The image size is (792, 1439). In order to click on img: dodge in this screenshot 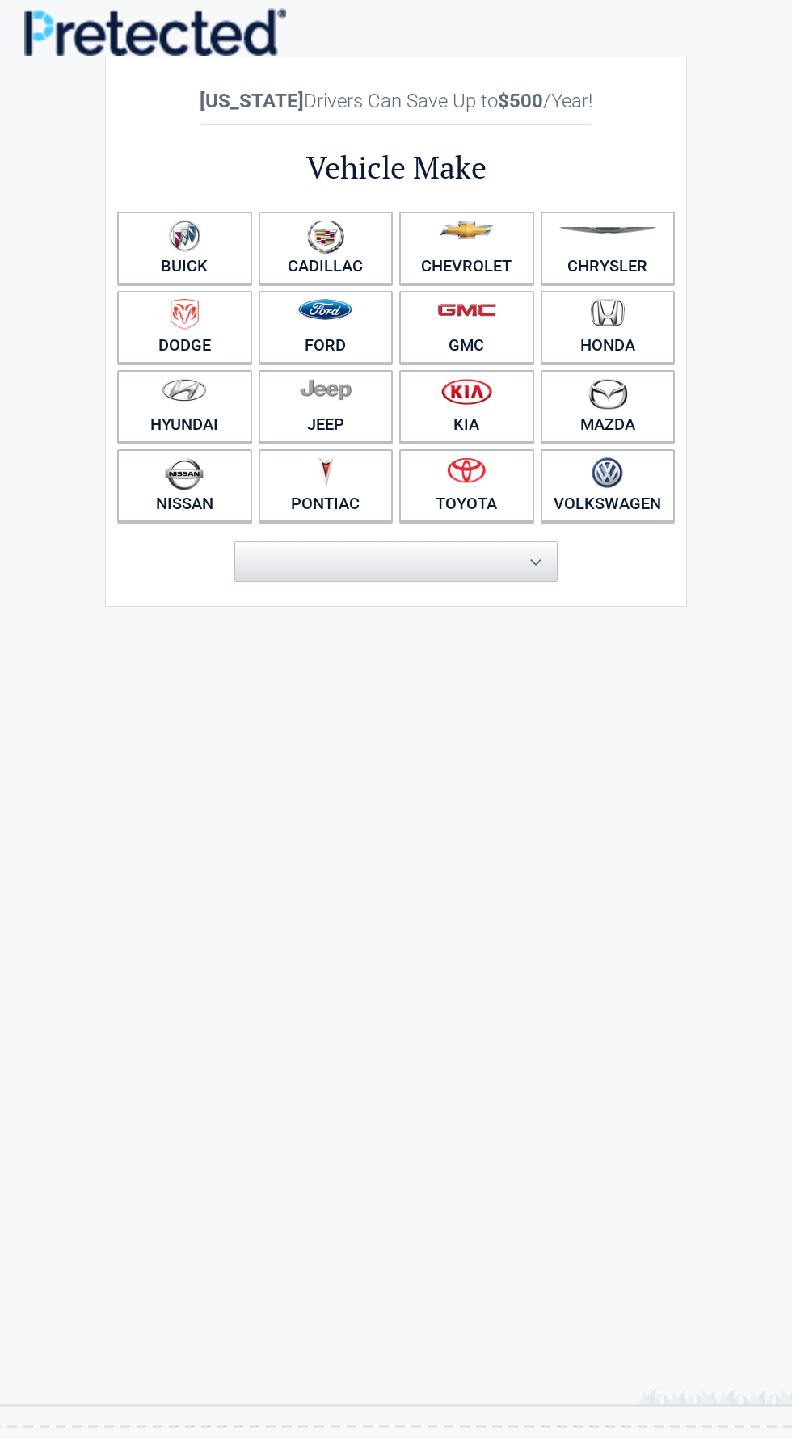, I will do `click(184, 314)`.